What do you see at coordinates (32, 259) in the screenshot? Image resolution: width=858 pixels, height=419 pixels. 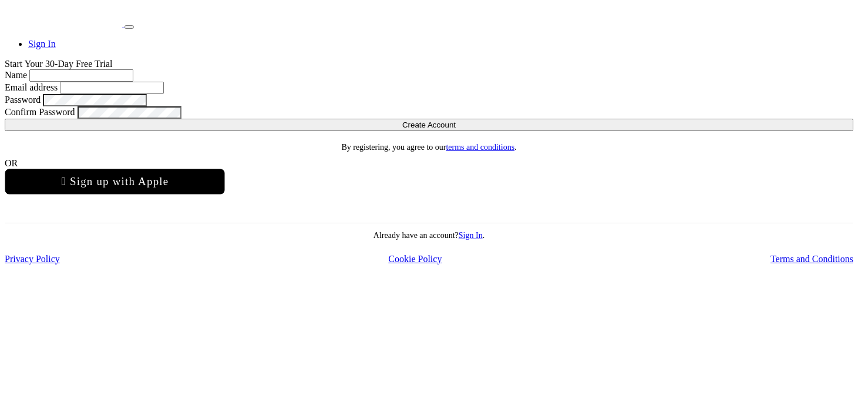 I see `a: Privacy Policy` at bounding box center [32, 259].